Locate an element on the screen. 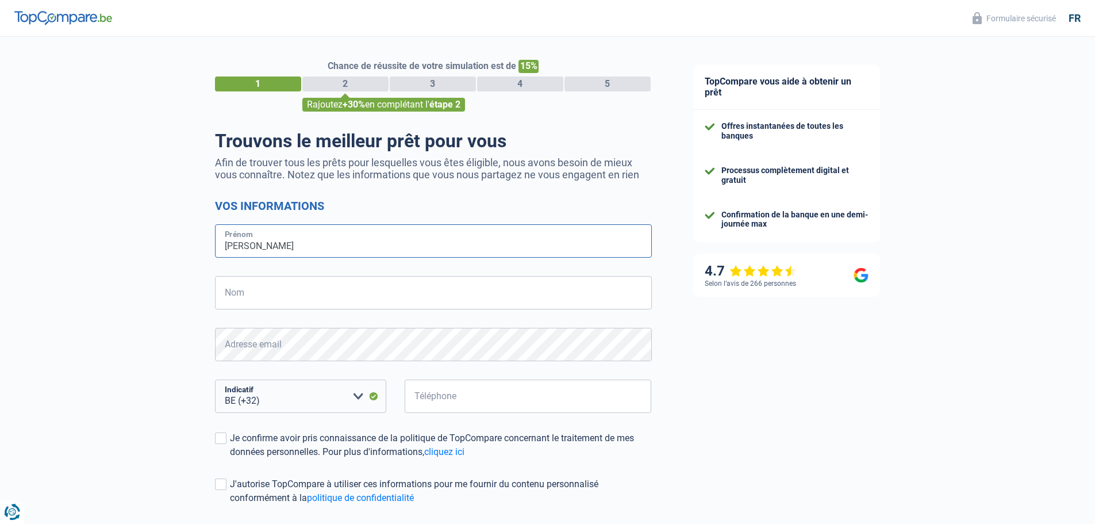 The height and width of the screenshot is (524, 1095). div: fr is located at coordinates (1074, 18).